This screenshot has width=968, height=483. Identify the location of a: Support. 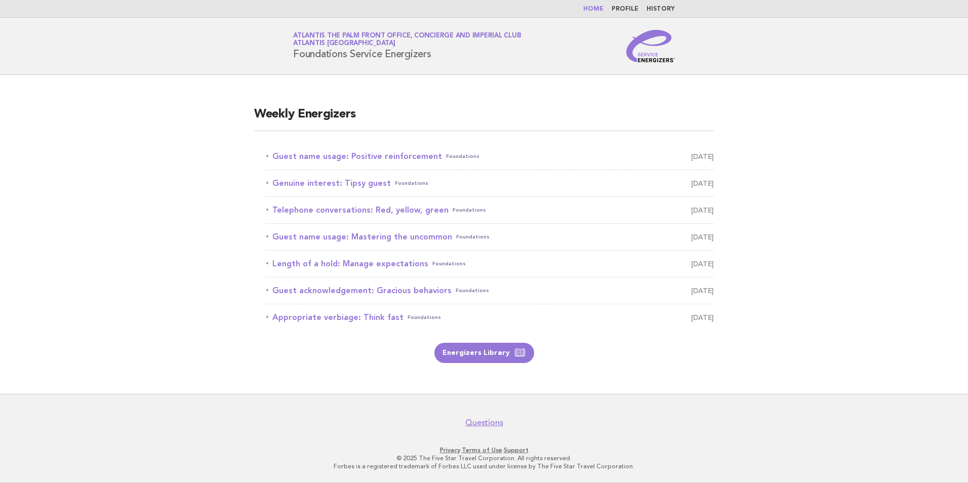
(516, 450).